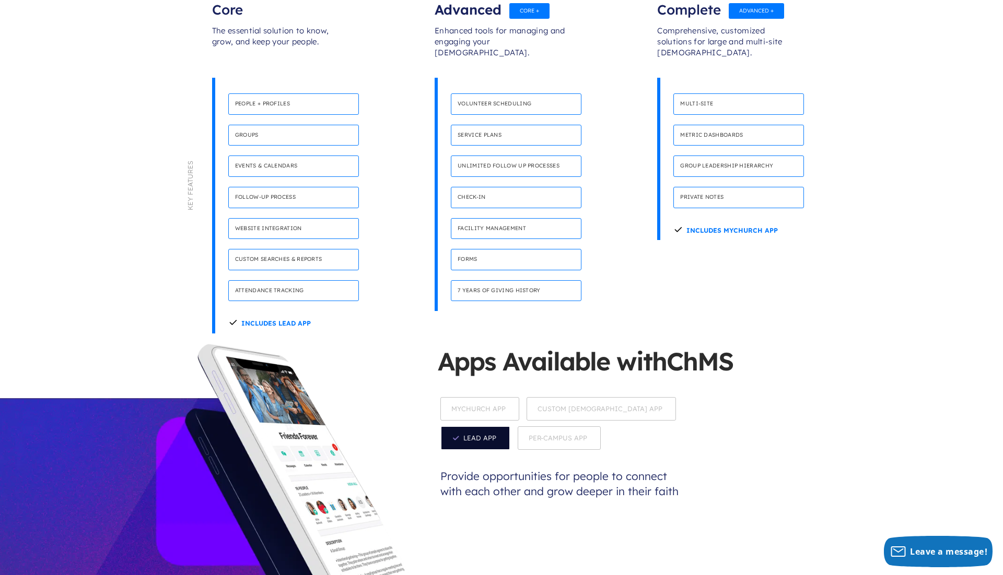 Image resolution: width=1003 pixels, height=575 pixels. Describe the element at coordinates (269, 322) in the screenshot. I see `h4: Includes Lead App` at that location.